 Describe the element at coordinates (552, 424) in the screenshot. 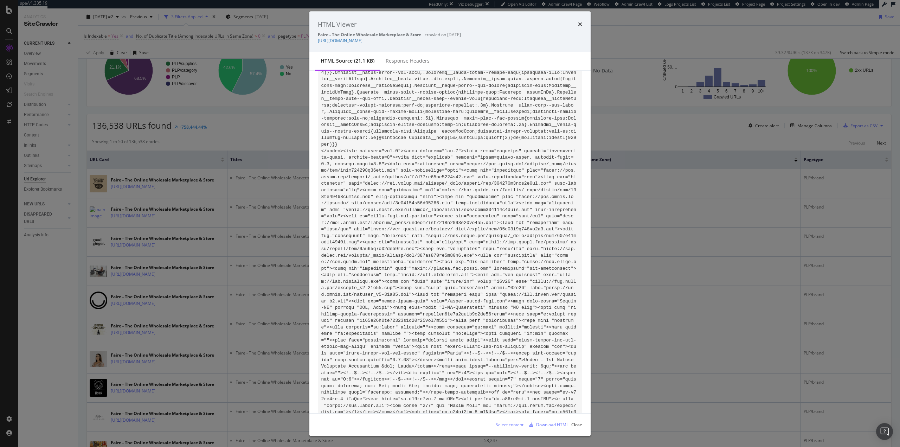

I see `div: Download HTML` at that location.